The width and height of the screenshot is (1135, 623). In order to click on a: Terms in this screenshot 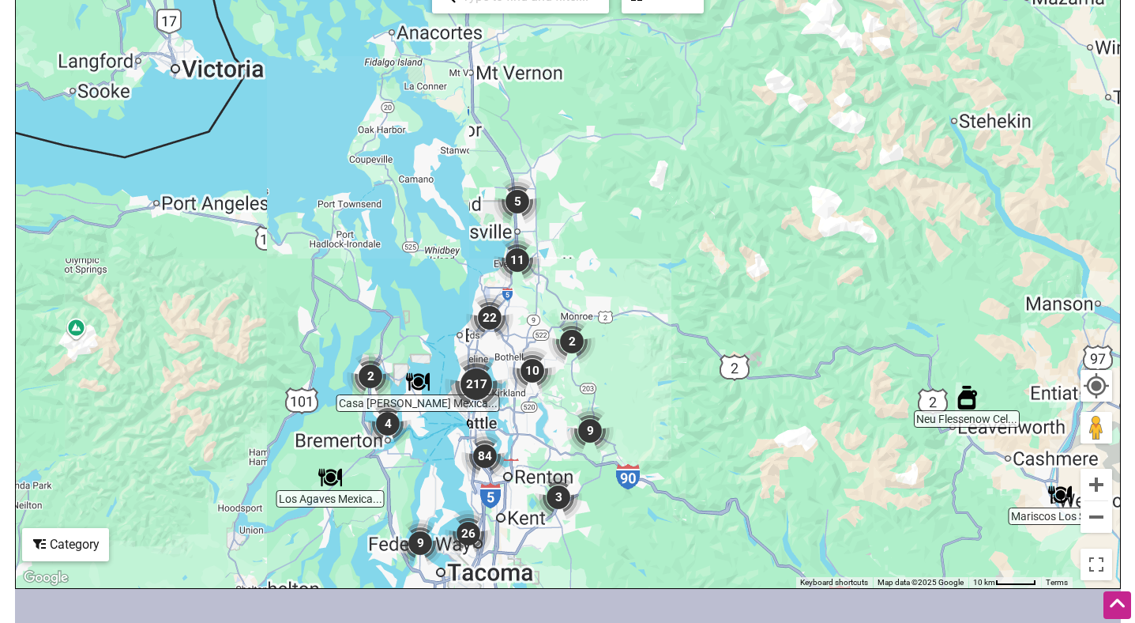, I will do `click(1057, 581)`.